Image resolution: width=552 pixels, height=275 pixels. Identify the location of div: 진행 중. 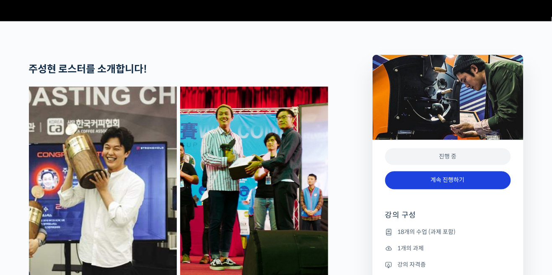
(448, 157).